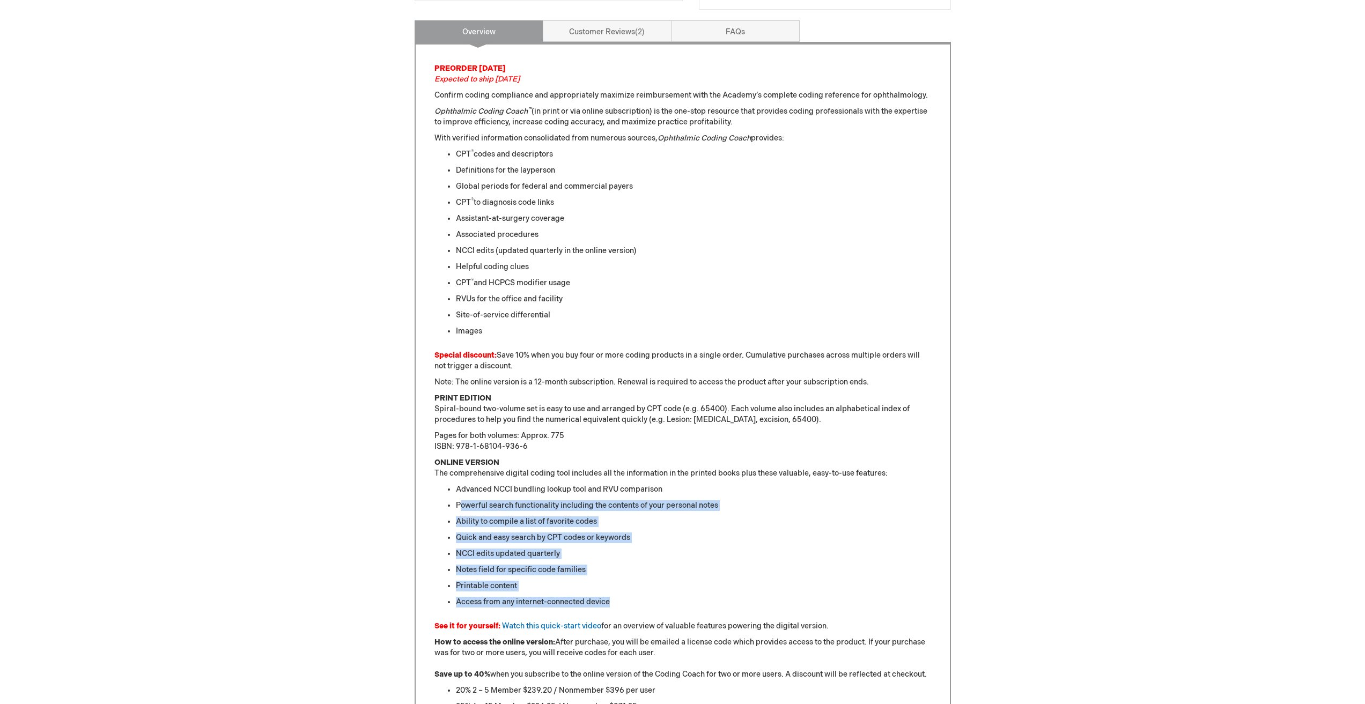 This screenshot has height=704, width=1365. What do you see at coordinates (694, 187) in the screenshot?
I see `li: Global periods for federal and commercial payers` at bounding box center [694, 187].